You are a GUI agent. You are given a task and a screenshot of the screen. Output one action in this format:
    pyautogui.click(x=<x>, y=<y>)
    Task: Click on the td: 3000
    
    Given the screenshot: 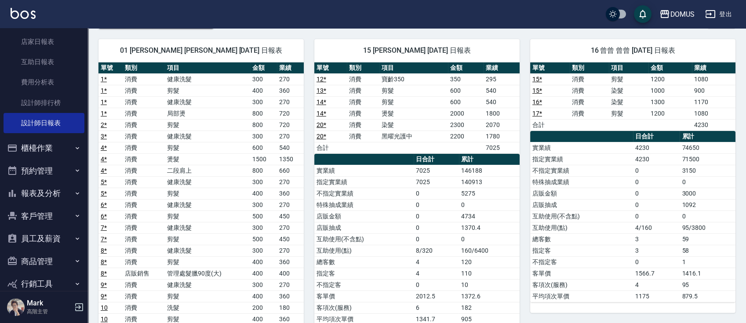 What is the action you would take?
    pyautogui.click(x=707, y=193)
    